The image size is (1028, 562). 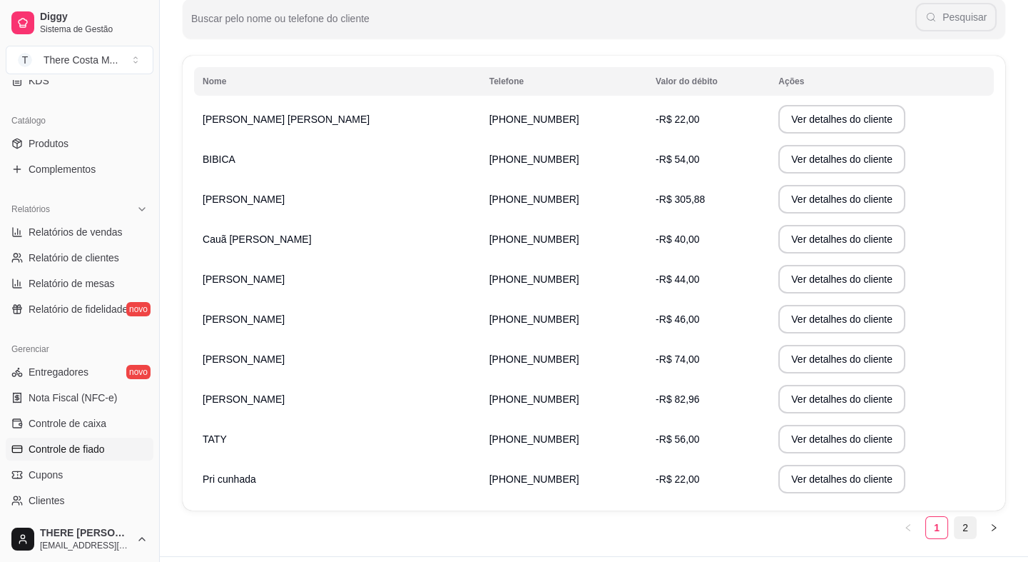 What do you see at coordinates (79, 81) in the screenshot?
I see `a: KDS` at bounding box center [79, 81].